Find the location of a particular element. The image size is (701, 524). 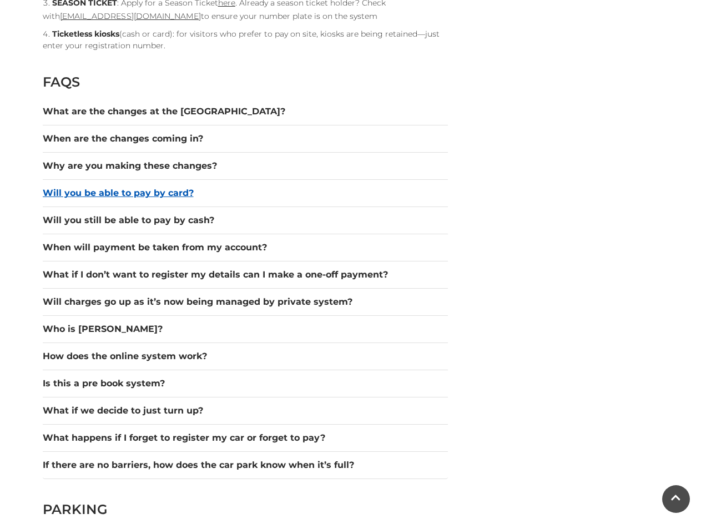

button: What happens if I forget to register my car or forget to pay? is located at coordinates (245, 438).